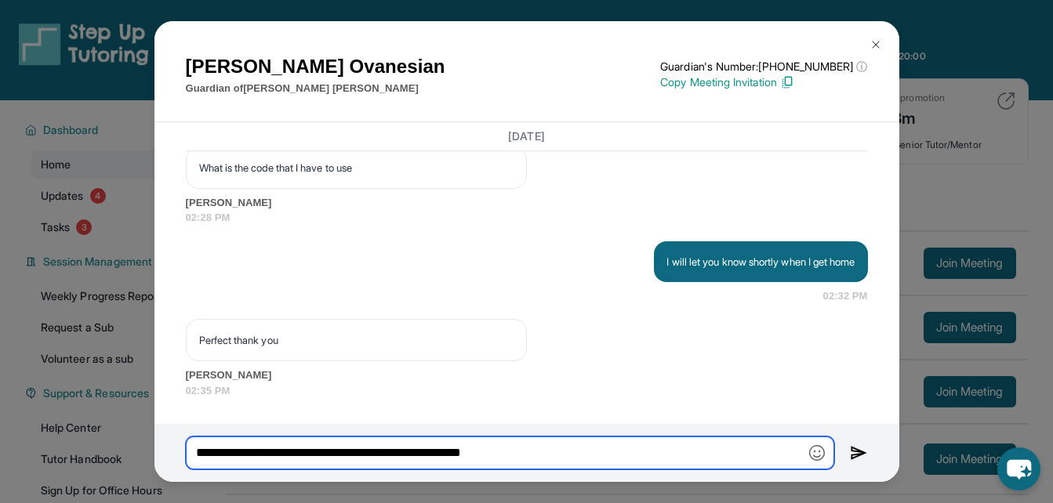  I want to click on img: Copy Icon, so click(787, 82).